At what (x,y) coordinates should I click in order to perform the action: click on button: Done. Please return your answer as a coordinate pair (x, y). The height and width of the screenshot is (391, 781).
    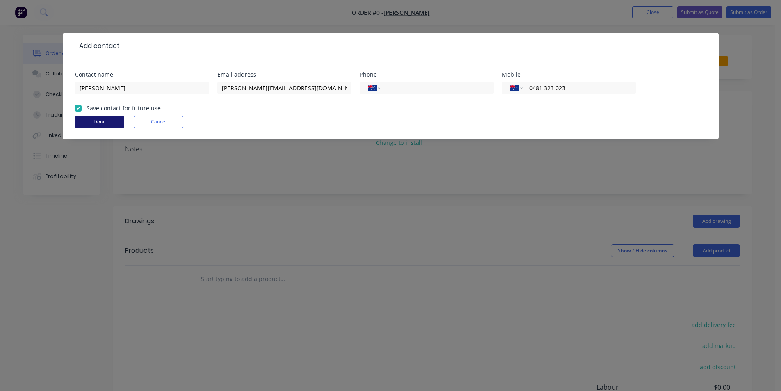
    Looking at the image, I should click on (100, 122).